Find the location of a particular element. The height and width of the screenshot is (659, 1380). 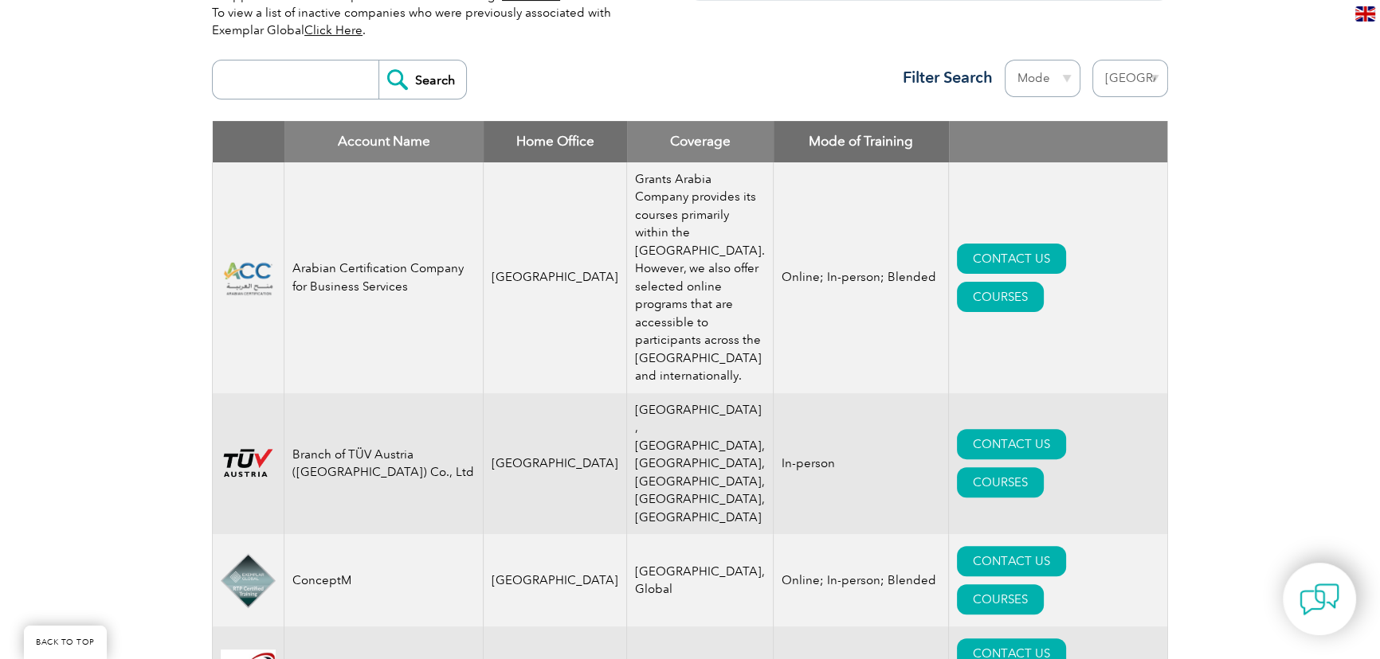

th: Home Office: activate to sort column ascending is located at coordinates (555, 142).